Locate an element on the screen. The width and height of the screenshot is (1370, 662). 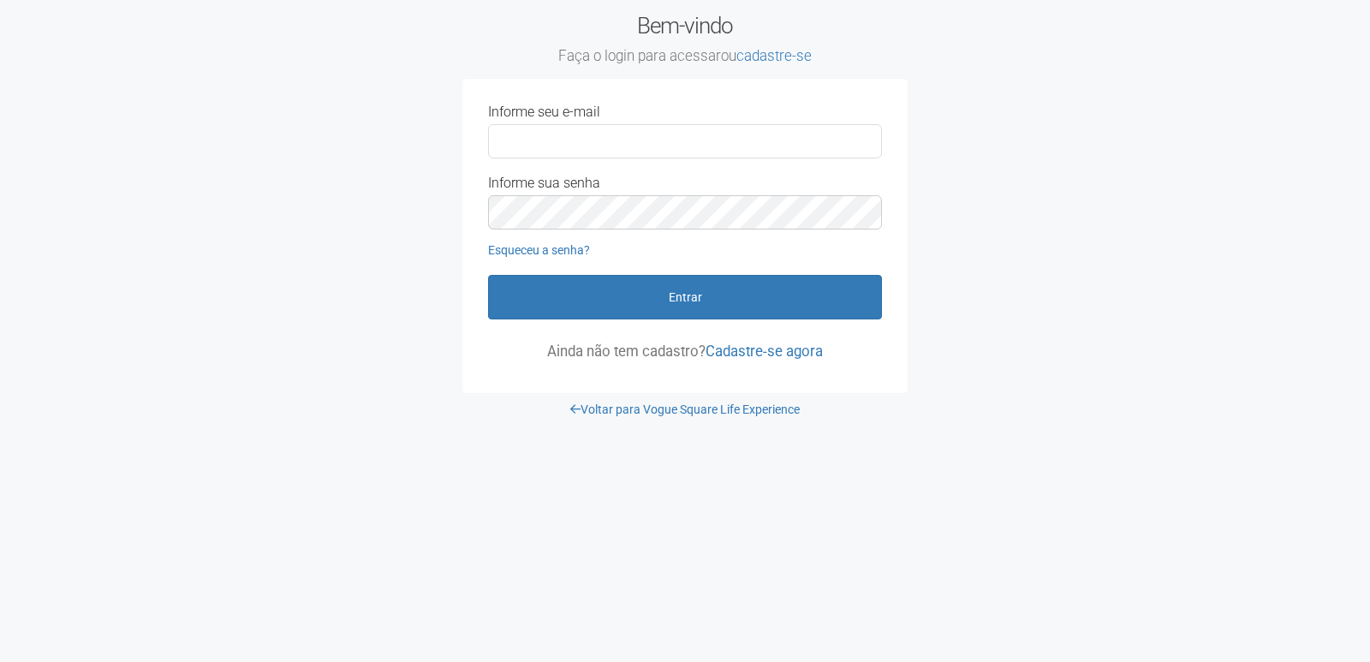
label: Informe sua senha is located at coordinates (544, 183).